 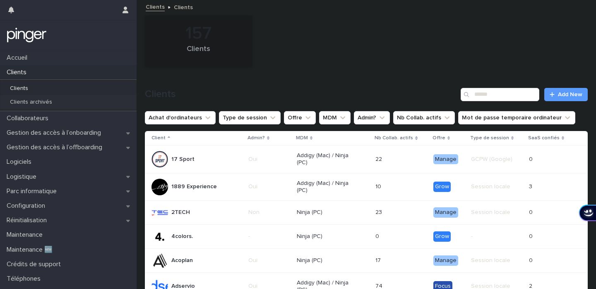 I want to click on tr: 17 SportOuiAddigy (Mac) / Ninja (PC)2222 ManageGCPW (Google)00, so click(x=366, y=159).